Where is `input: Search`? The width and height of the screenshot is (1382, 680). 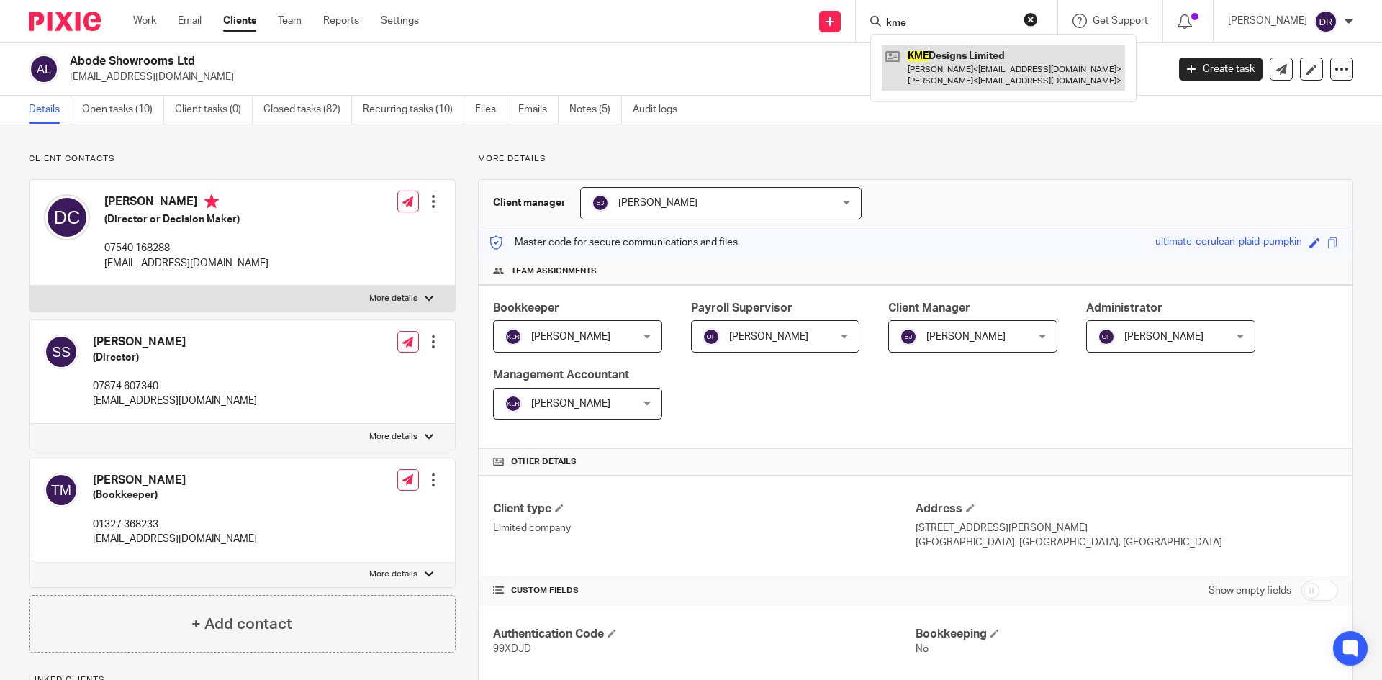 input: Search is located at coordinates (950, 24).